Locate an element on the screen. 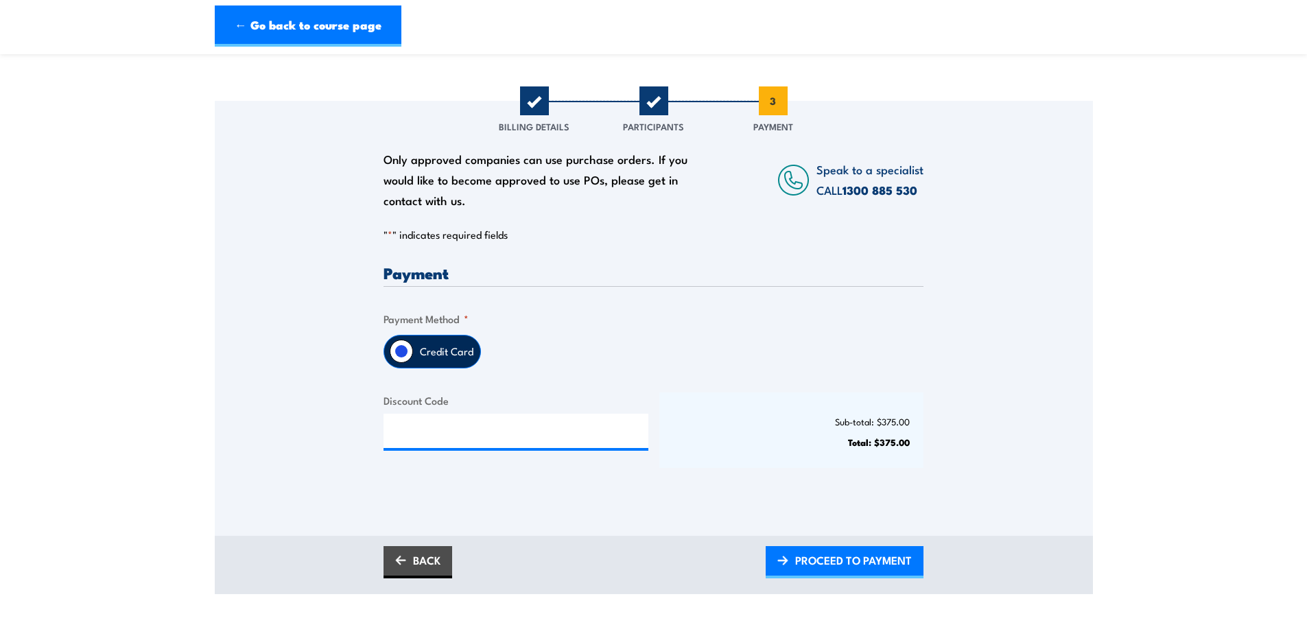 The width and height of the screenshot is (1307, 625). strong: Total: $375.00 is located at coordinates (879, 442).